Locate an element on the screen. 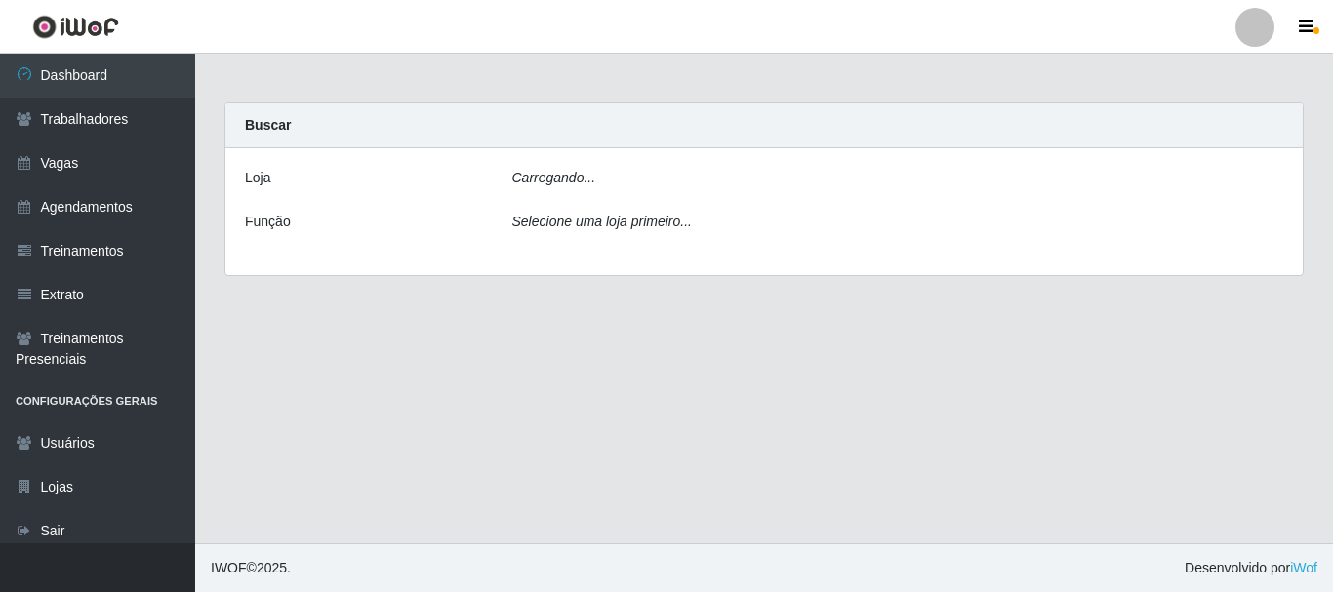 This screenshot has height=592, width=1333. label: Loja is located at coordinates (258, 178).